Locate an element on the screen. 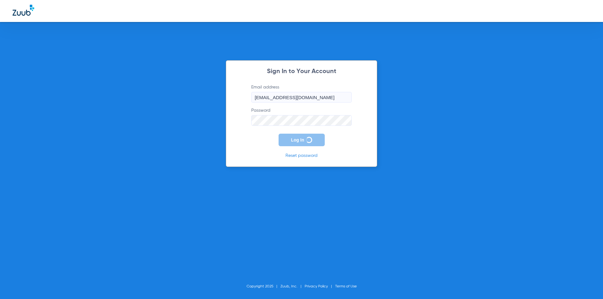 This screenshot has height=299, width=603. a: Reset password is located at coordinates (301, 156).